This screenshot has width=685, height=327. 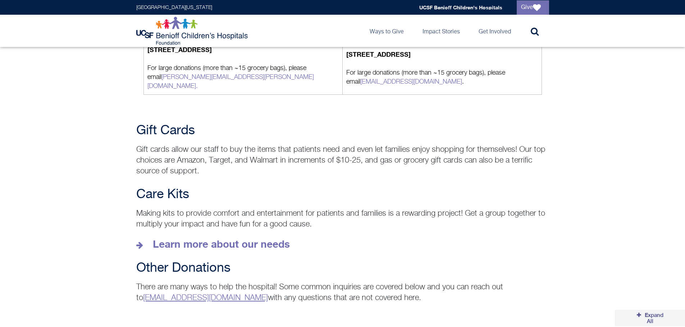 What do you see at coordinates (193, 31) in the screenshot?
I see `img: Logo for UCSF Benioff Children's Hospitals Foundation` at bounding box center [193, 31].